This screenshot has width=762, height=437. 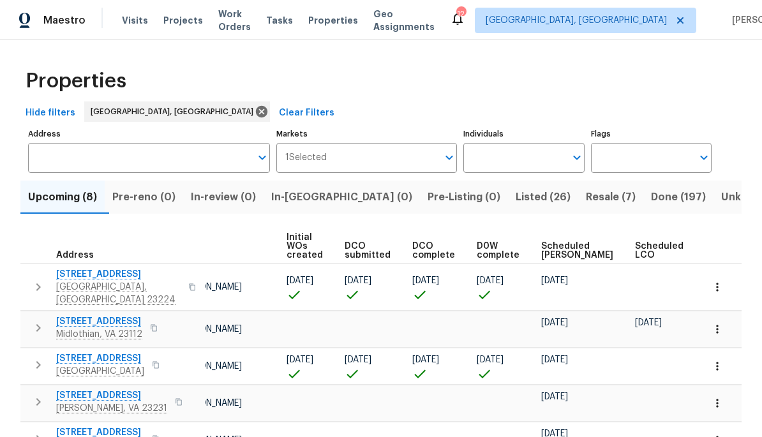 I want to click on div: 12, so click(x=461, y=14).